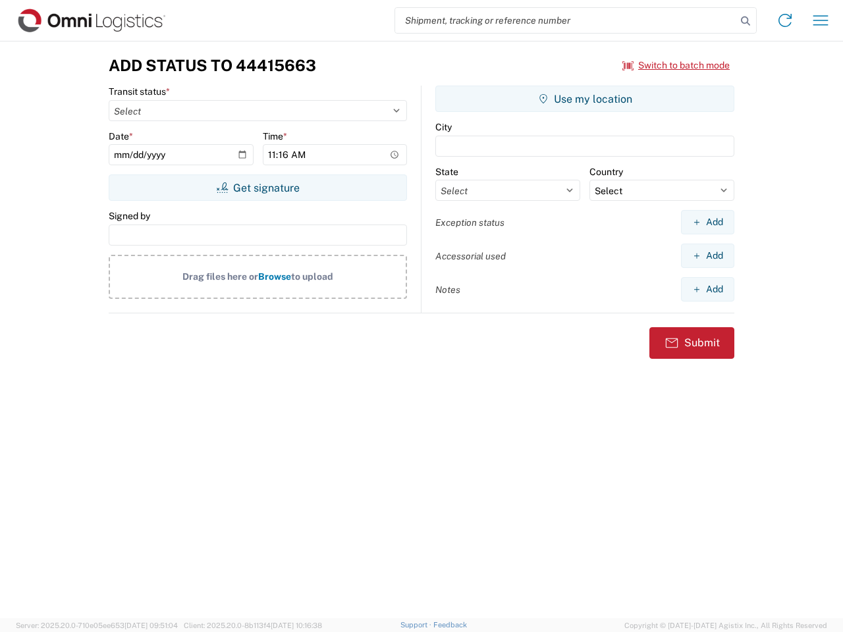 This screenshot has width=843, height=632. I want to click on span: Server: 2025.20.0-710e05ee653, so click(97, 626).